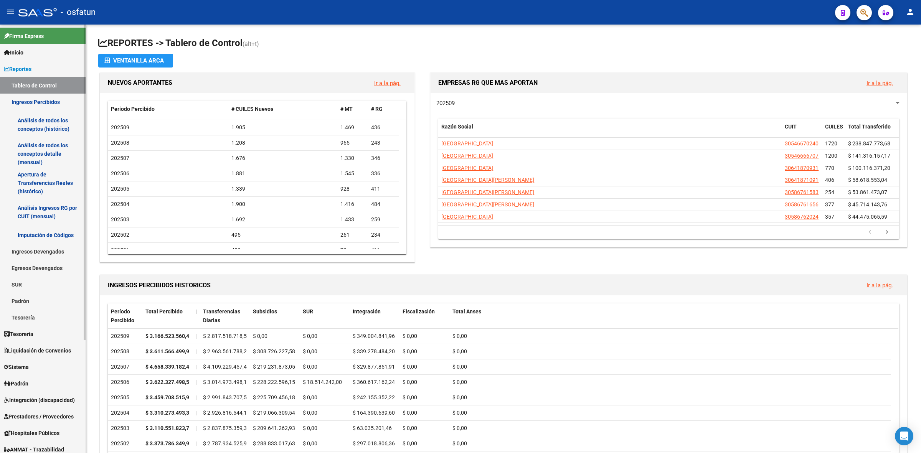 This screenshot has height=453, width=921. Describe the element at coordinates (868, 217) in the screenshot. I see `span: $ 44.475.065,59` at that location.